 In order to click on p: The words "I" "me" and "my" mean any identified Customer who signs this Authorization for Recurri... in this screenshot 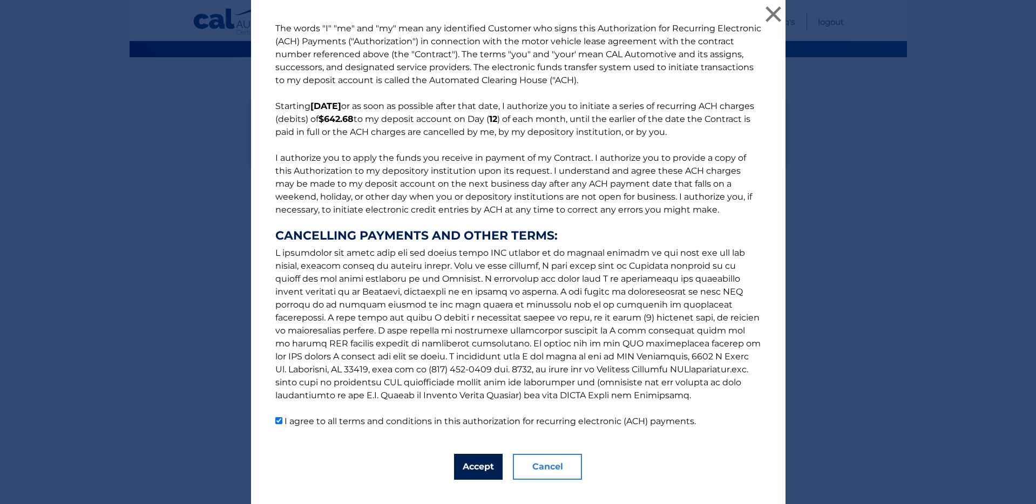, I will do `click(518, 225)`.